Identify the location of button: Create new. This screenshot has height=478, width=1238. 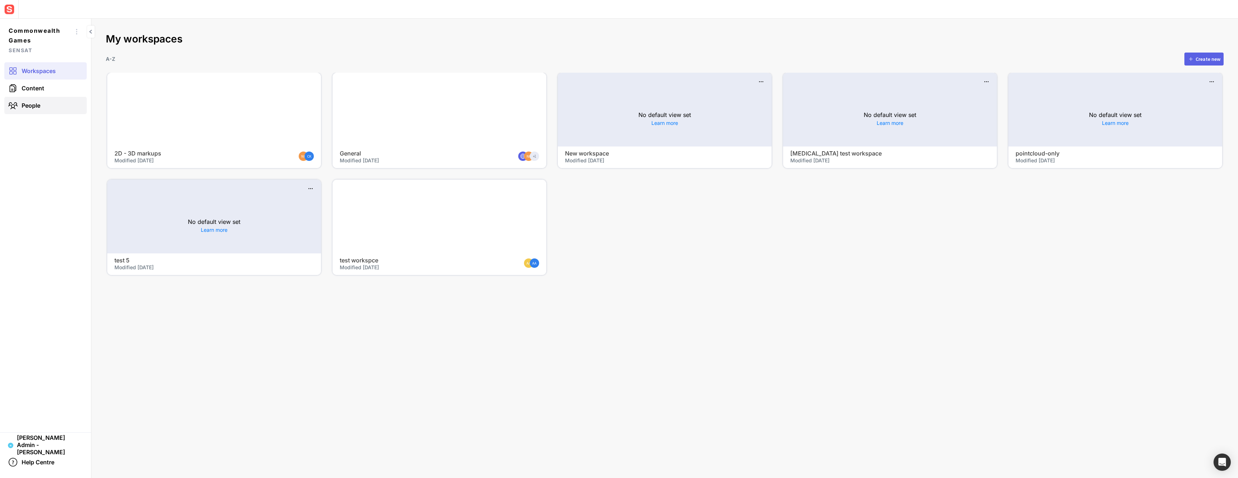
(1204, 59).